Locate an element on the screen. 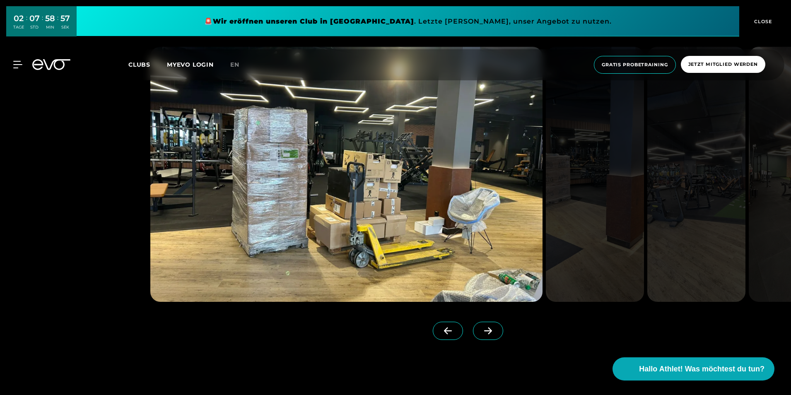 The image size is (791, 395). div: 57 is located at coordinates (65, 18).